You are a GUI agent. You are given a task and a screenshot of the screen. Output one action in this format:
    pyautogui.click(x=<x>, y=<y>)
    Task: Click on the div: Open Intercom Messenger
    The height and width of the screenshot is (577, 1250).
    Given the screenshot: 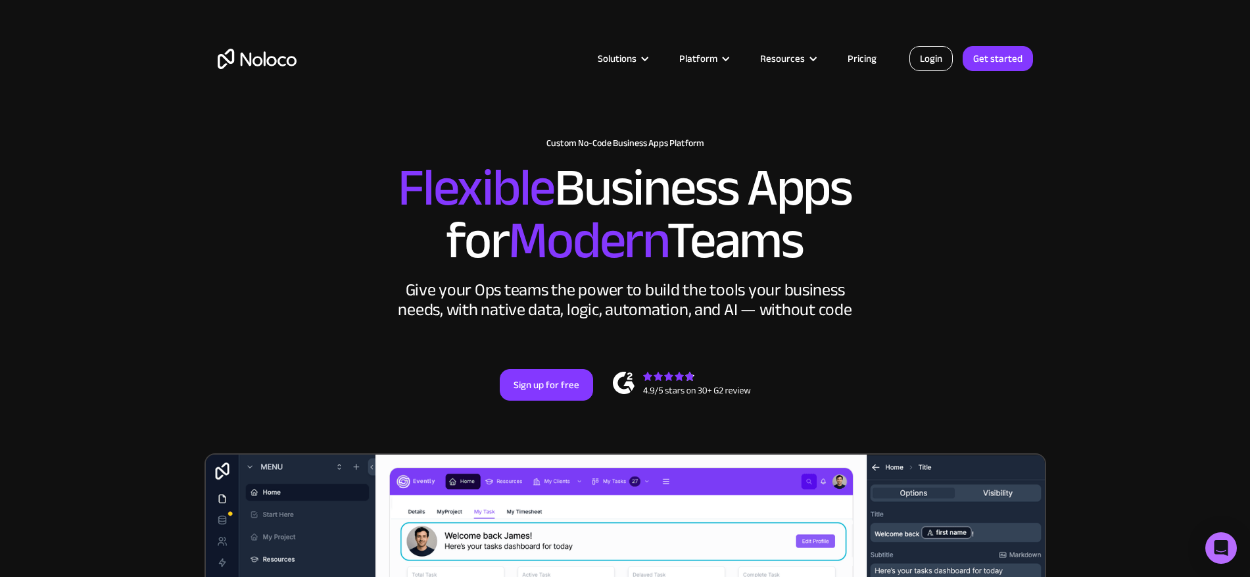 What is the action you would take?
    pyautogui.click(x=1222, y=548)
    